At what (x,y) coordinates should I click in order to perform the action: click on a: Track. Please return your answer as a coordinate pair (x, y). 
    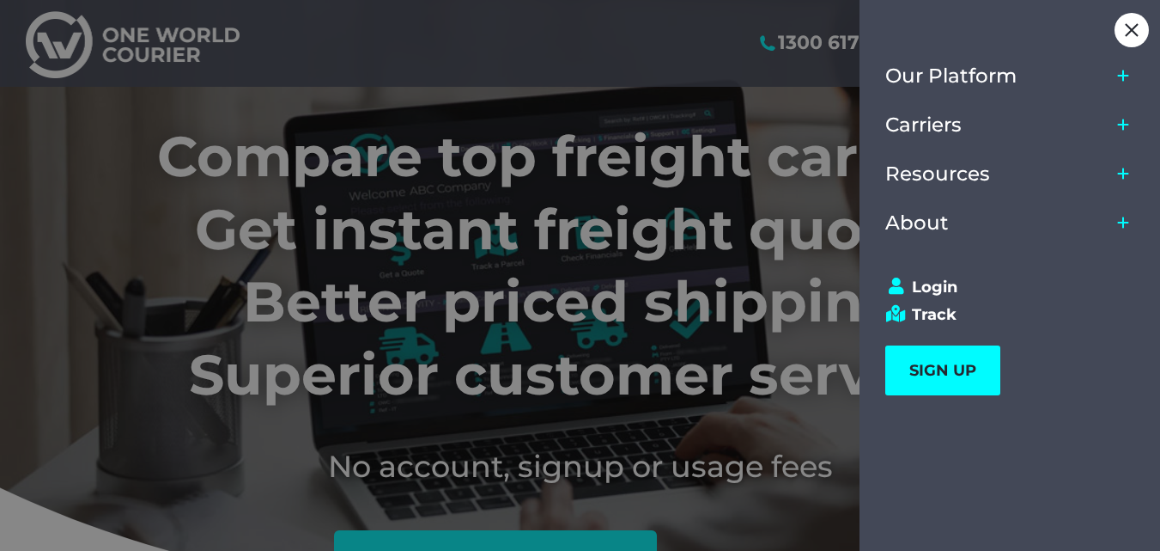
    Looking at the image, I should click on (1002, 314).